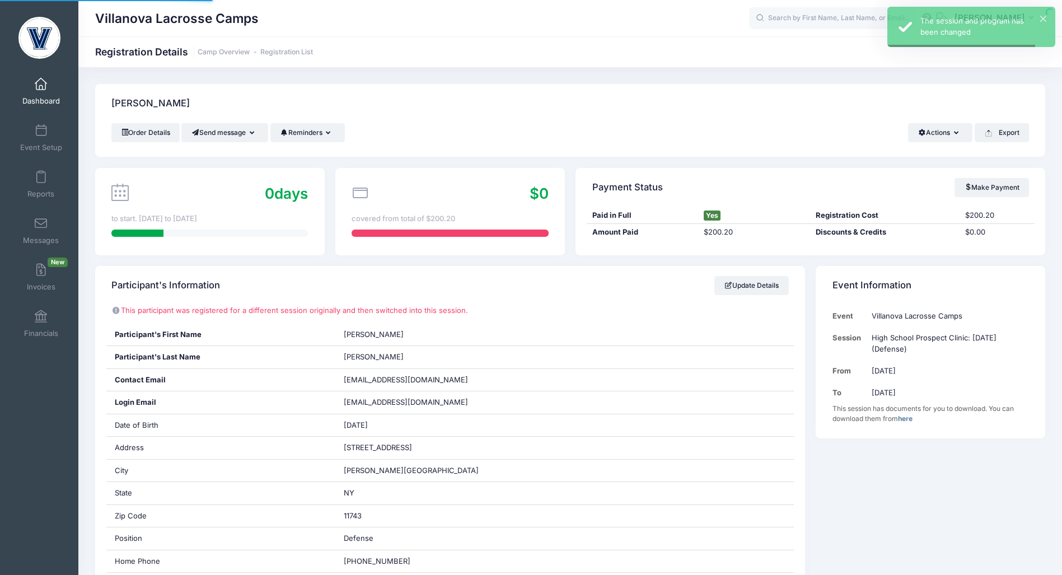  What do you see at coordinates (849, 371) in the screenshot?
I see `td: From` at bounding box center [849, 371].